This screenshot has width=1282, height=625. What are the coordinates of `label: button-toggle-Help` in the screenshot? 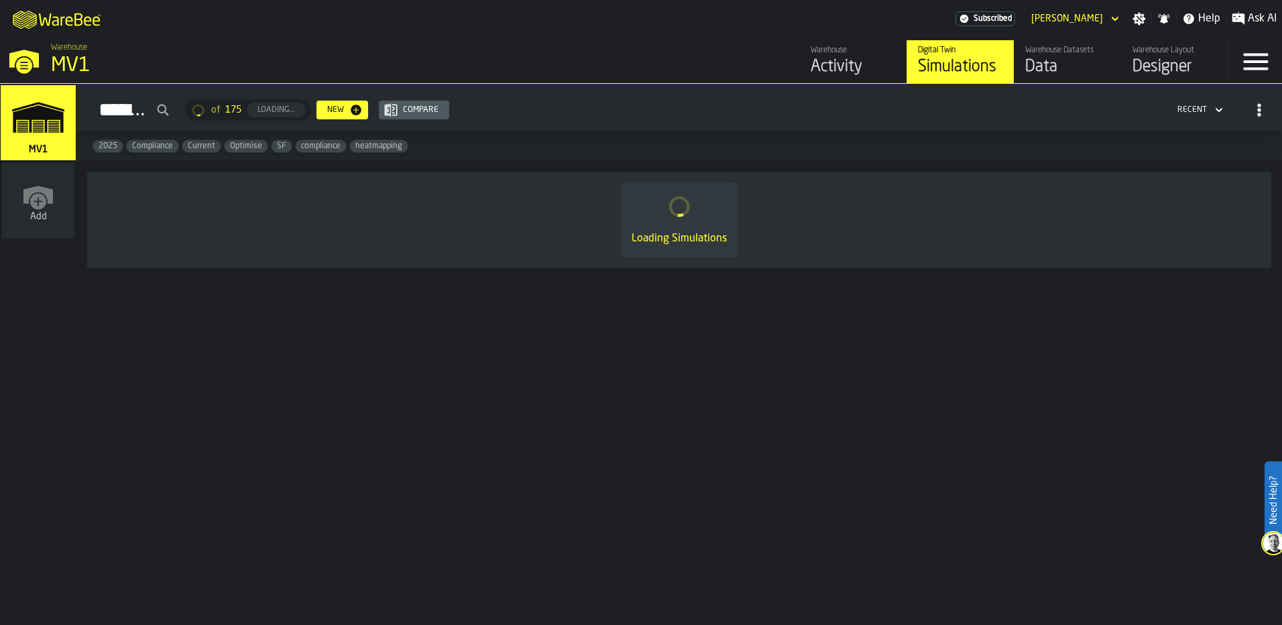 It's located at (1201, 19).